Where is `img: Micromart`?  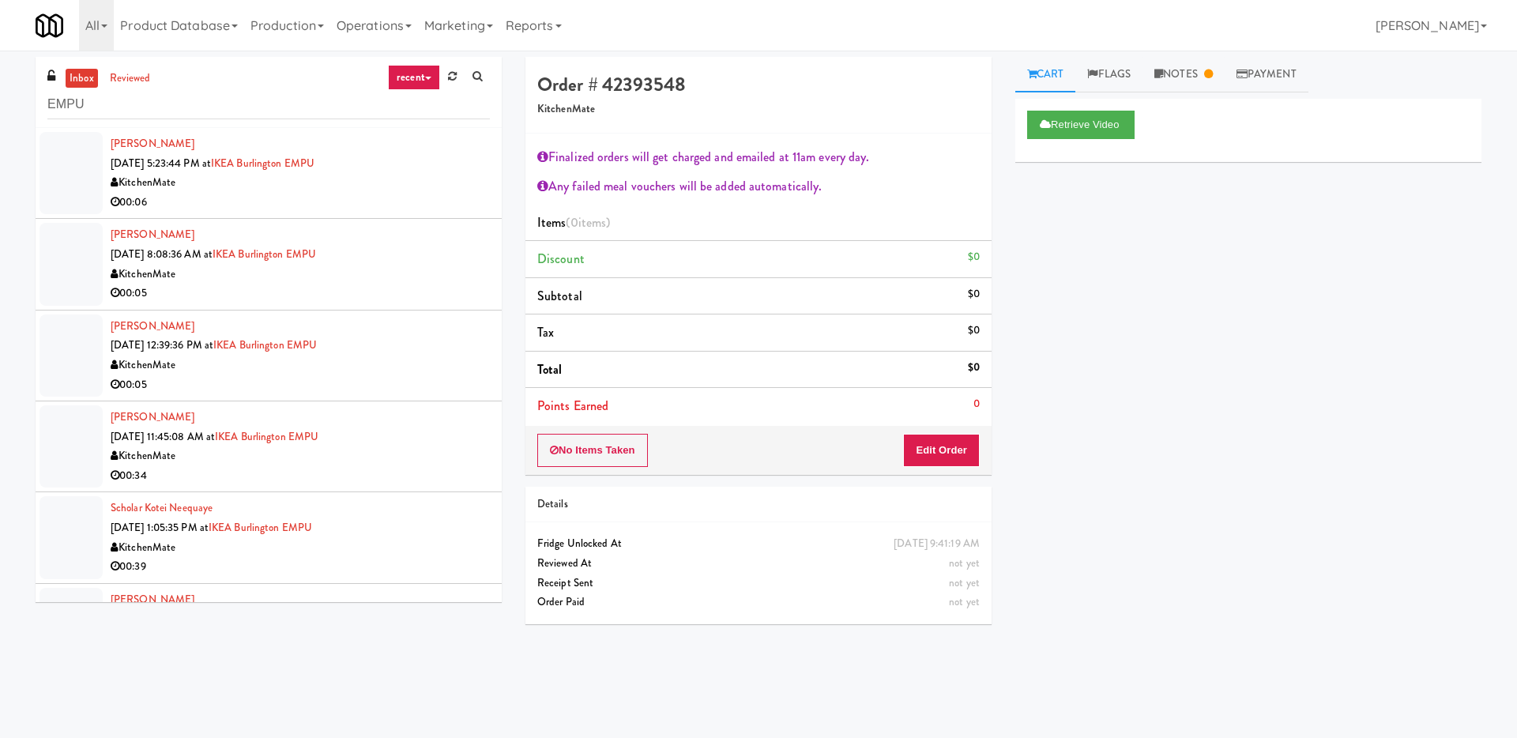
img: Micromart is located at coordinates (49, 25).